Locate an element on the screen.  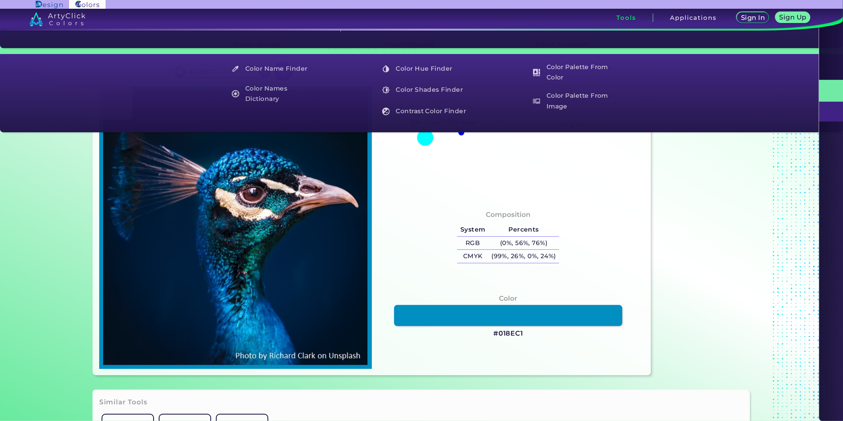
h5: Color Hue Finder is located at coordinates (425, 69).